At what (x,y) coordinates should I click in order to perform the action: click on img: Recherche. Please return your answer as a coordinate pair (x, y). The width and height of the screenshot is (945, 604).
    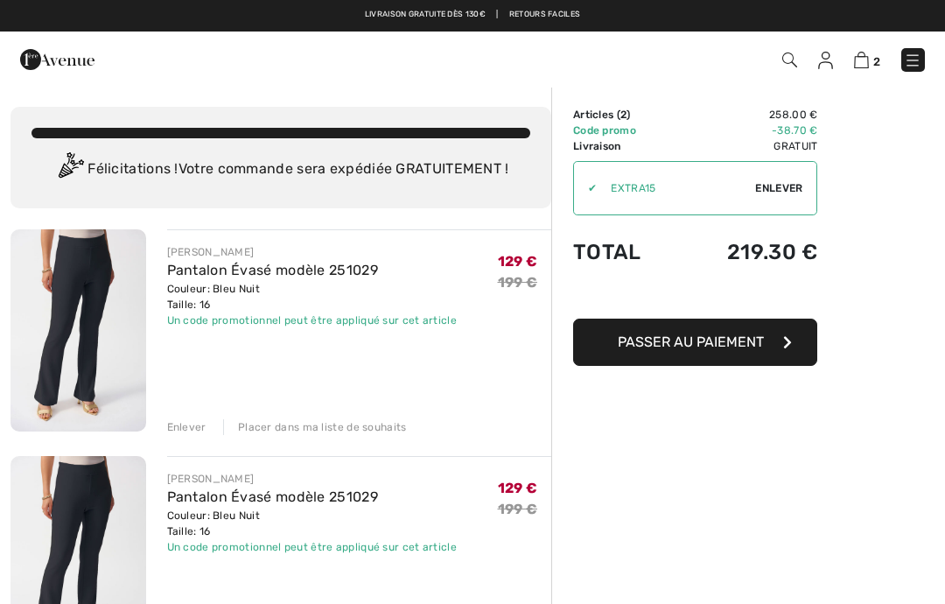
    Looking at the image, I should click on (790, 60).